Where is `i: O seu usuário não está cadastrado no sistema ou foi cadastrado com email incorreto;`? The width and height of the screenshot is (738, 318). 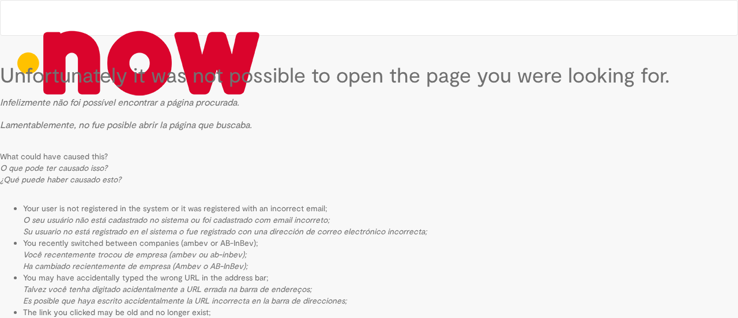 i: O seu usuário não está cadastrado no sistema ou foi cadastrado com email incorreto; is located at coordinates (176, 220).